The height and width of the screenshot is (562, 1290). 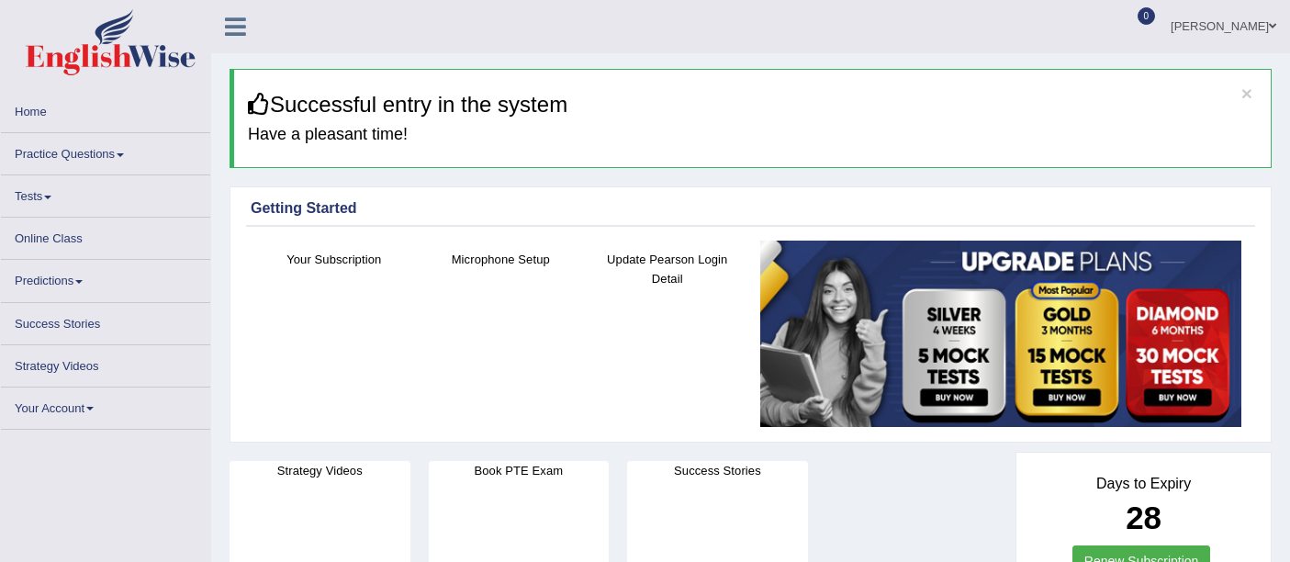 What do you see at coordinates (106, 363) in the screenshot?
I see `a: Strategy Videos` at bounding box center [106, 363].